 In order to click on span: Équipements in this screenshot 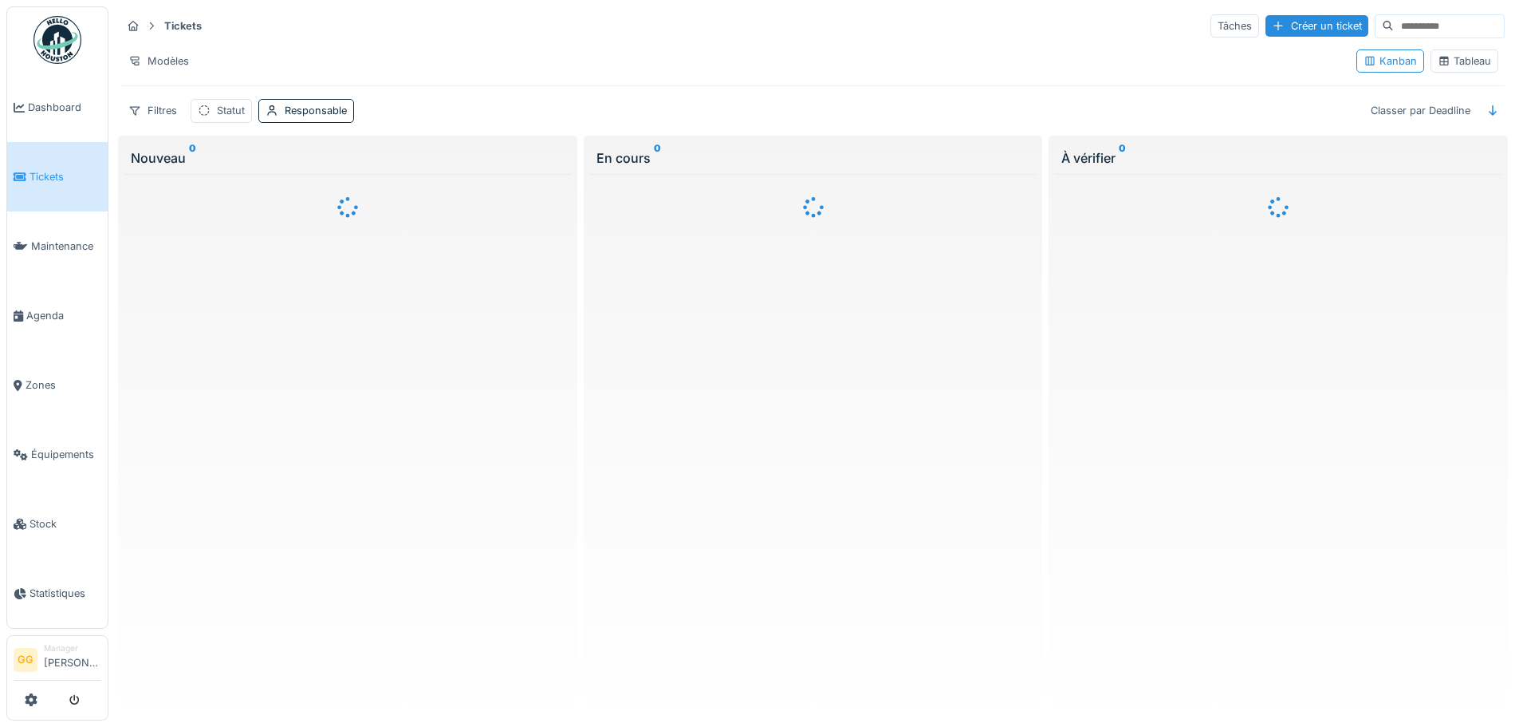, I will do `click(66, 454)`.